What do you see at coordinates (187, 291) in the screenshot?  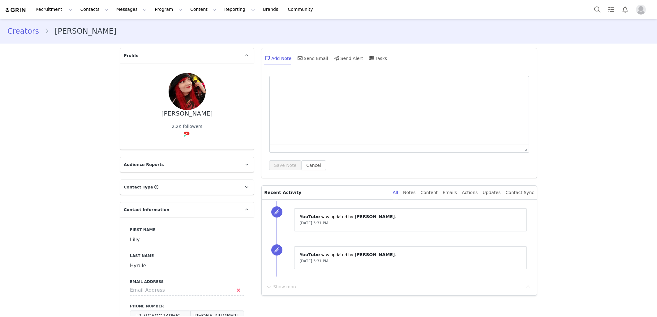 I see `input: Email Address` at bounding box center [187, 291].